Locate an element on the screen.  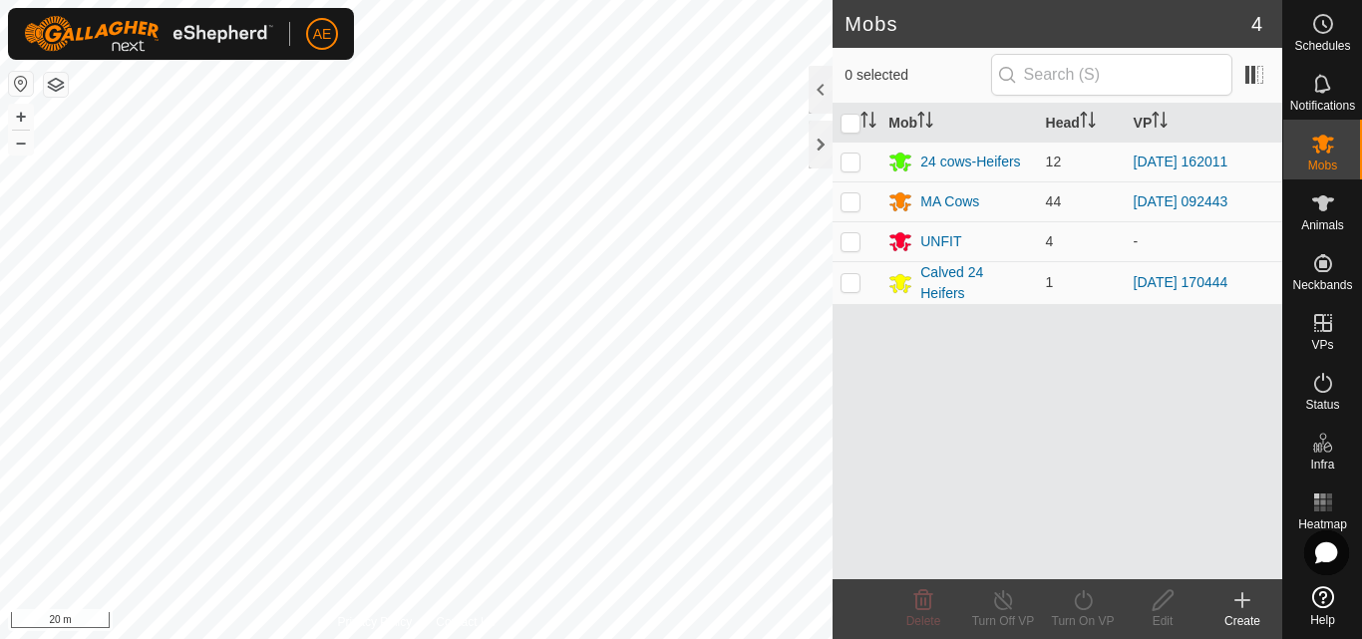
button: Reset Map is located at coordinates (21, 84).